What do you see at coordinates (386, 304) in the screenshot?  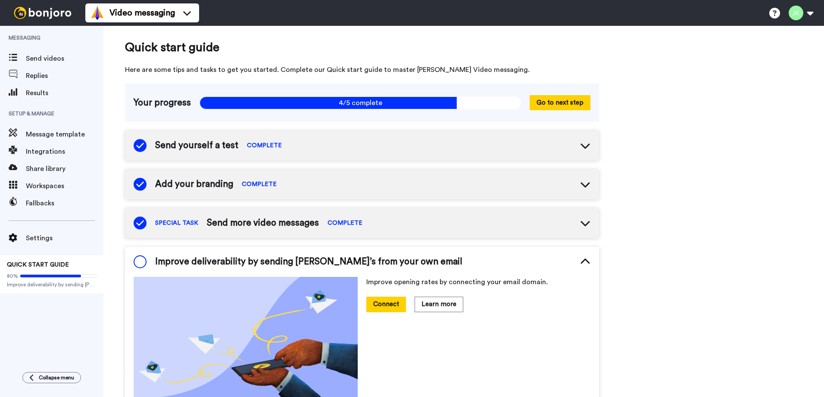 I see `button: Connect` at bounding box center [386, 304].